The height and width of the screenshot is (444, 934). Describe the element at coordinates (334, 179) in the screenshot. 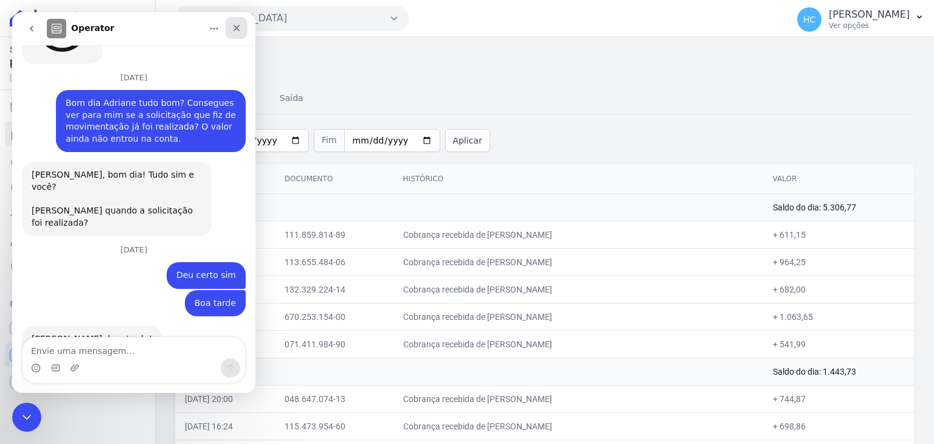

I see `th: Documento` at that location.